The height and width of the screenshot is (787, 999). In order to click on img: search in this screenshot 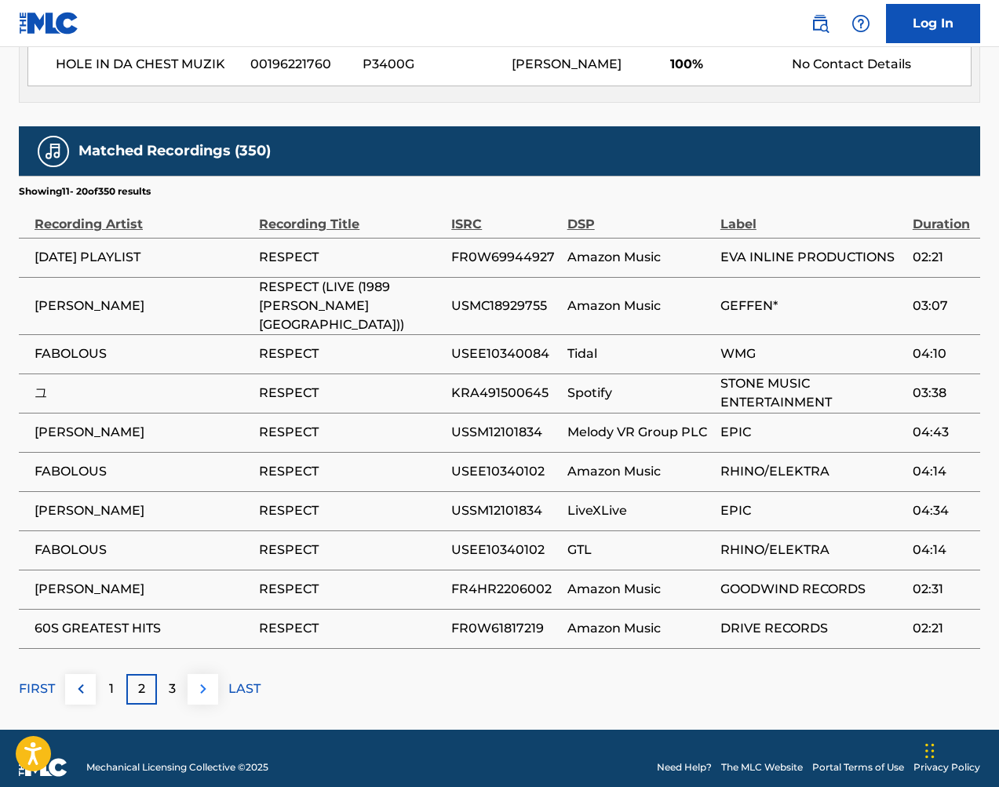, I will do `click(820, 24)`.